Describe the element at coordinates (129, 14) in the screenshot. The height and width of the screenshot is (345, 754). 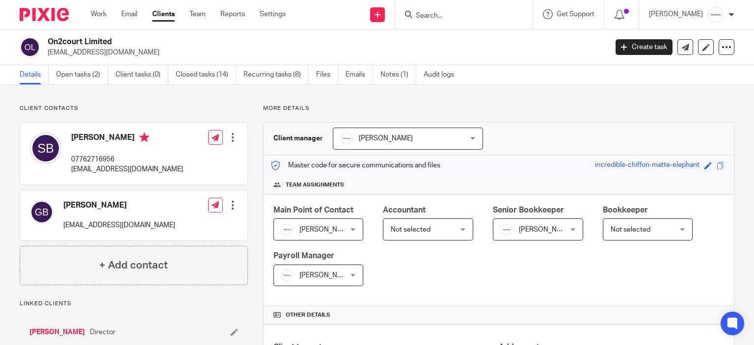
I see `a: Email` at that location.